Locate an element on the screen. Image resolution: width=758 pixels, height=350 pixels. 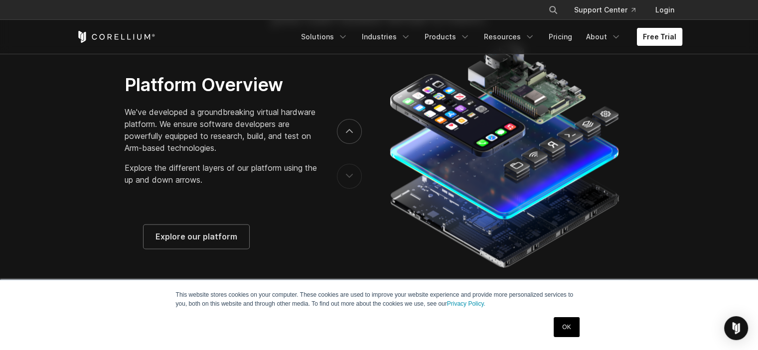
a: Pricing is located at coordinates (560, 37).